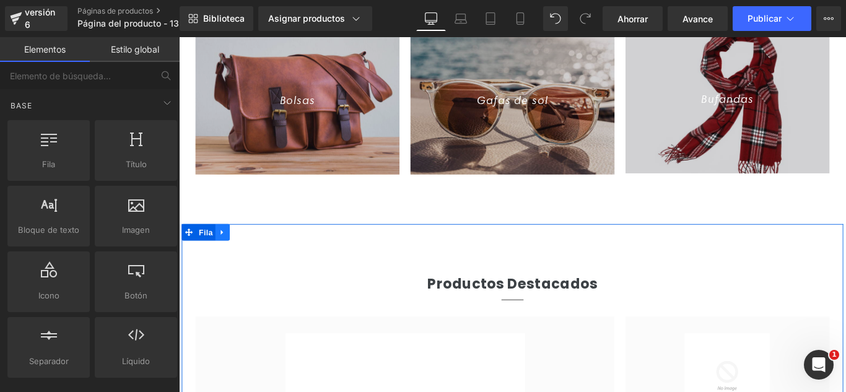  Describe the element at coordinates (375, 277) in the screenshot. I see `font: Productos destacados` at that location.